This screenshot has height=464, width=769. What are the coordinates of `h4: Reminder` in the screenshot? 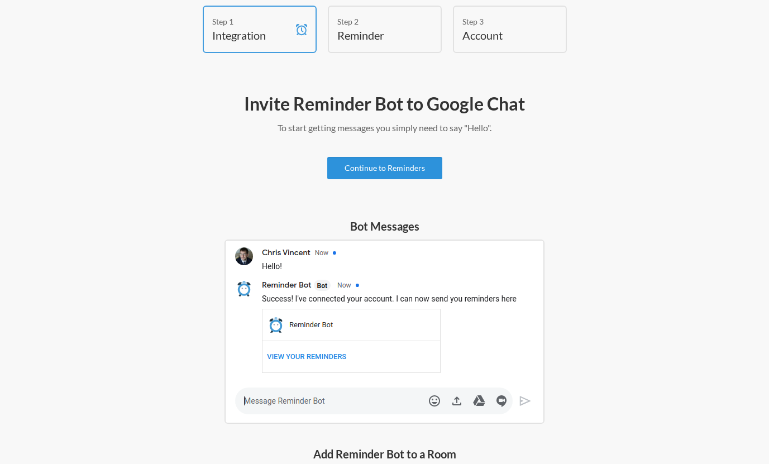 It's located at (376, 35).